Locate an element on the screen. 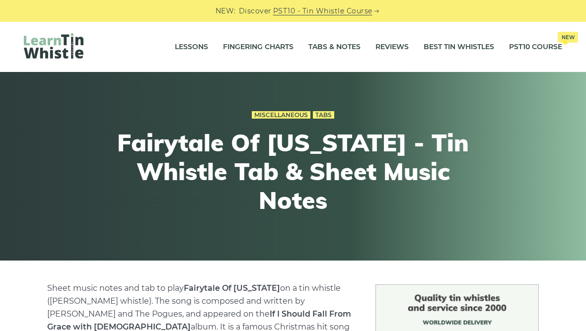 This screenshot has width=586, height=331. span: New is located at coordinates (568, 37).